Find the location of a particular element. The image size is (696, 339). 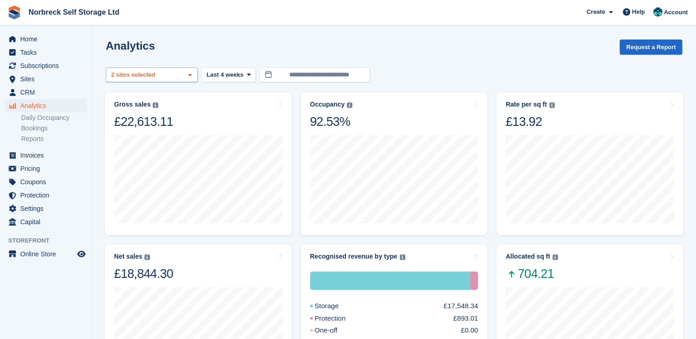

span: Capital is located at coordinates (48, 222).